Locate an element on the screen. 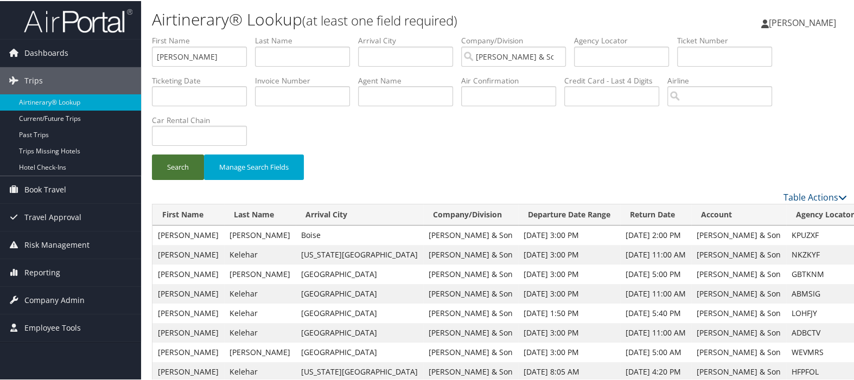 Image resolution: width=854 pixels, height=380 pixels. label: Air Confirmation is located at coordinates (512, 80).